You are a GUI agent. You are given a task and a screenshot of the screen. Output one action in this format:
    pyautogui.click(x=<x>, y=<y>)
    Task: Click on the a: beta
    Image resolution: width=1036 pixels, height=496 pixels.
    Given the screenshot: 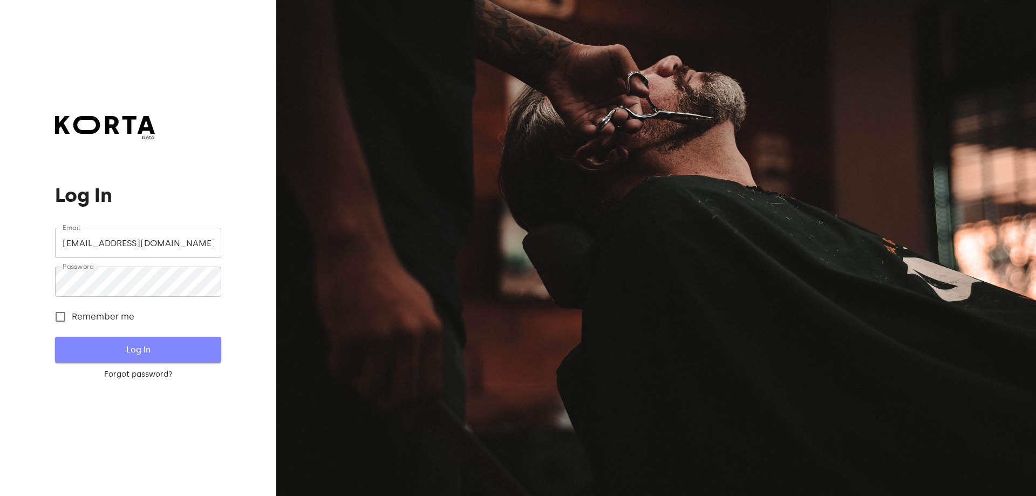 What is the action you would take?
    pyautogui.click(x=105, y=128)
    